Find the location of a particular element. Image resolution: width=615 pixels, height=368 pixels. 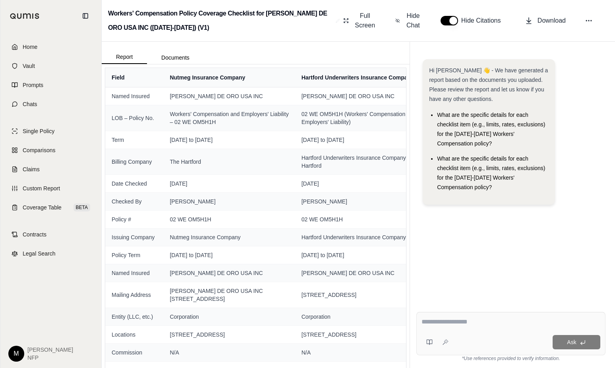

span: Commission is located at coordinates (134, 353).